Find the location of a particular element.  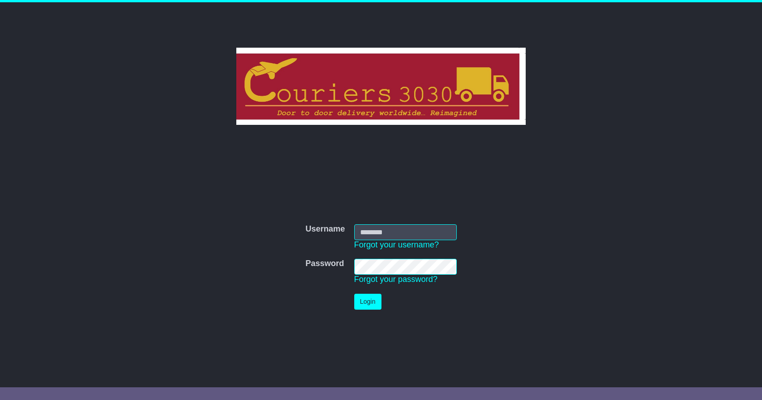

label: Username is located at coordinates (325, 229).